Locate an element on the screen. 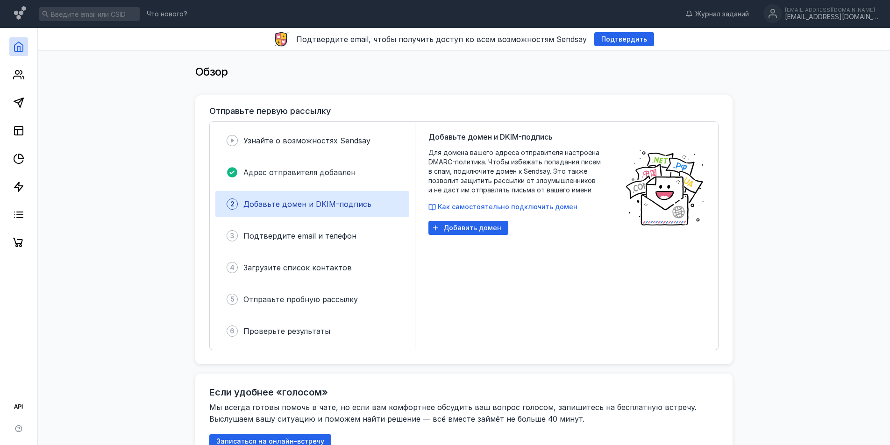  span: 3 is located at coordinates (232, 236).